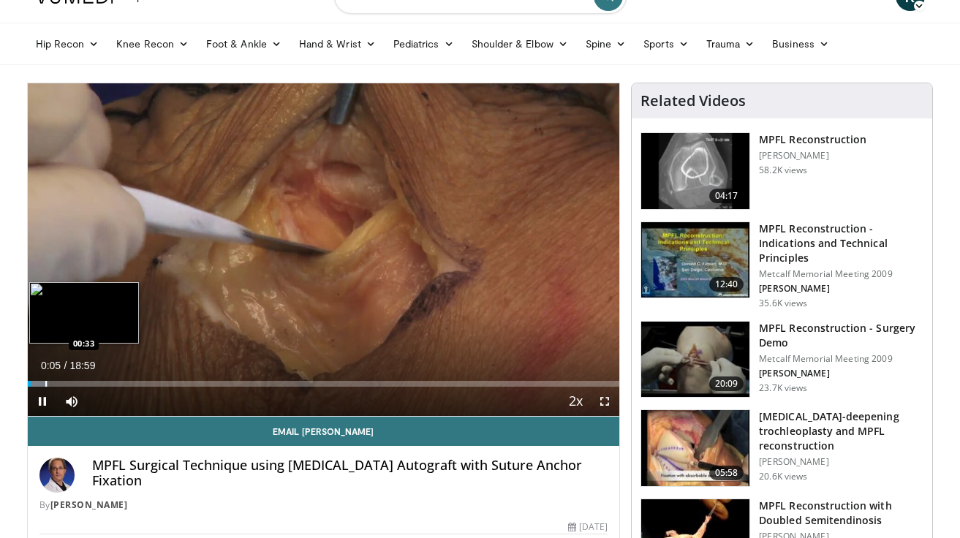 The image size is (960, 538). Describe the element at coordinates (42, 401) in the screenshot. I see `button: Pause` at that location.